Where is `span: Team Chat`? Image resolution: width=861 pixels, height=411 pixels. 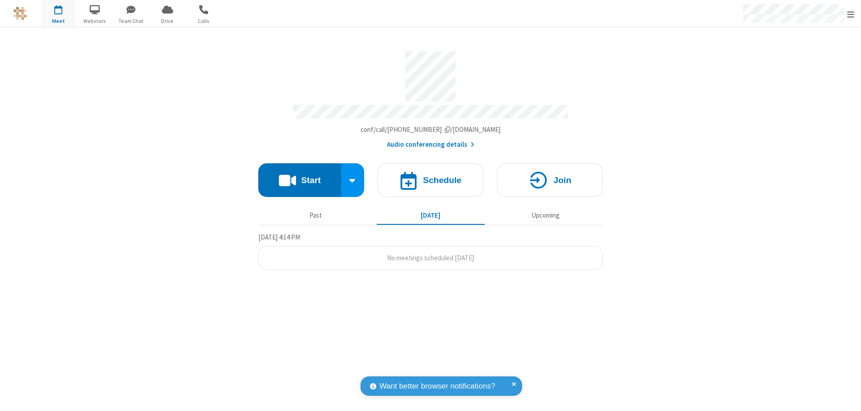
span: Team Chat is located at coordinates (131, 21).